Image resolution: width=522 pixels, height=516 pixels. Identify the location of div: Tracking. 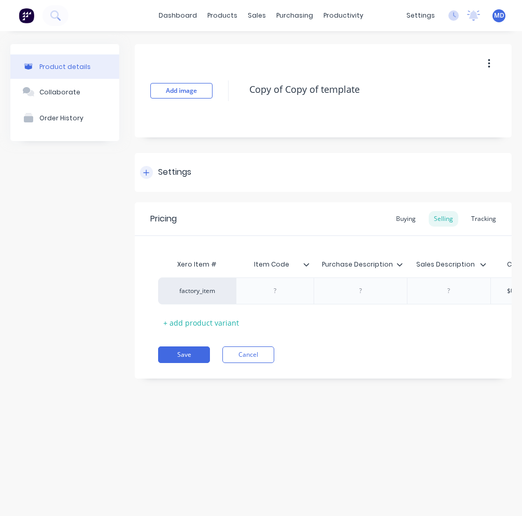
(484, 219).